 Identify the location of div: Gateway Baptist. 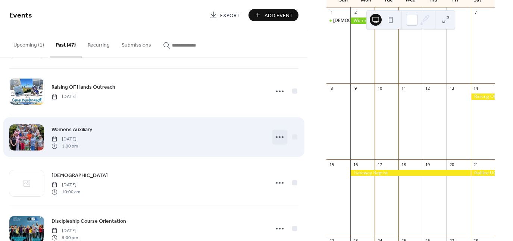
(411, 173).